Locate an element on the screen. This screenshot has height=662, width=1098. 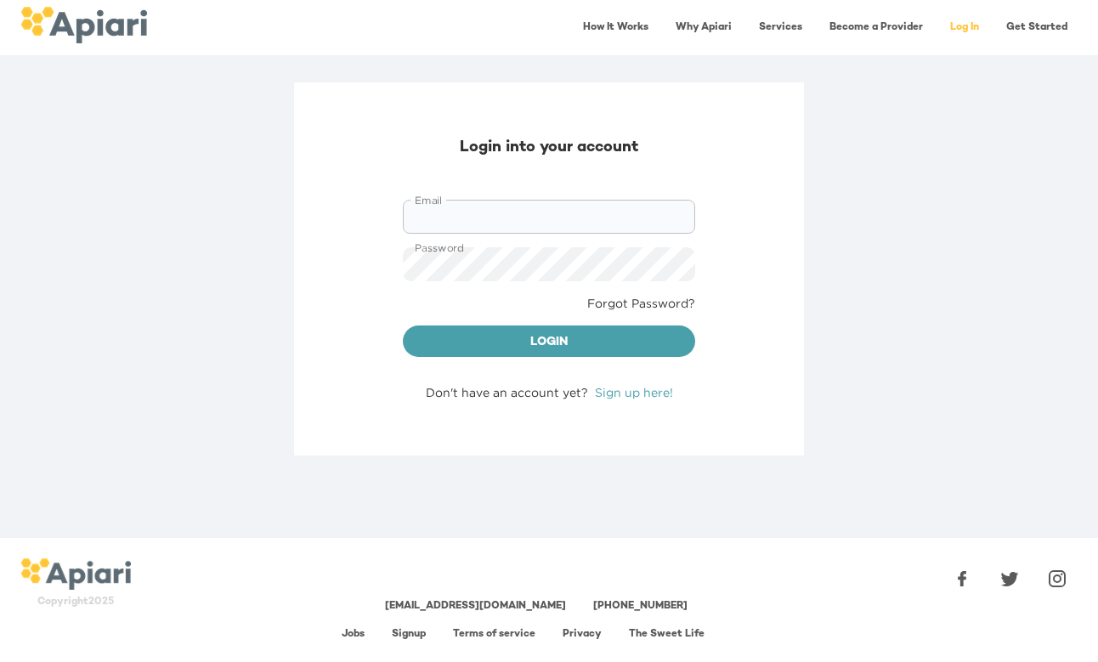
a: Sign up here! is located at coordinates (634, 392).